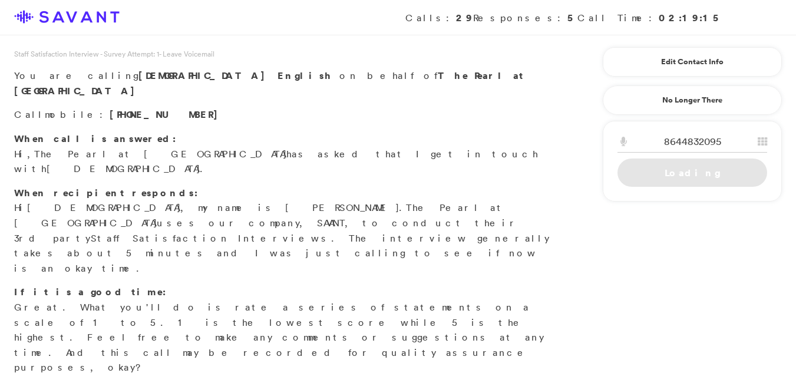 Image resolution: width=796 pixels, height=373 pixels. I want to click on span: English, so click(305, 75).